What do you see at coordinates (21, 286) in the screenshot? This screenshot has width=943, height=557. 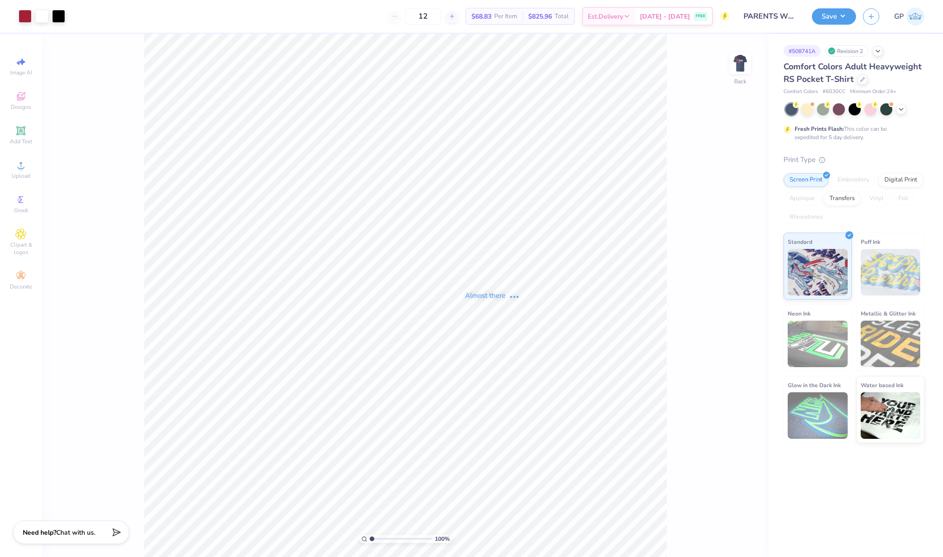 I see `span: Decorate` at bounding box center [21, 286].